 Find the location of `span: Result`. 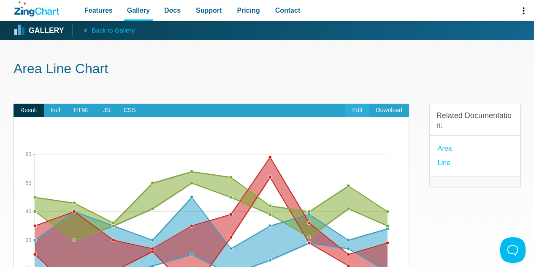

span: Result is located at coordinates (29, 110).